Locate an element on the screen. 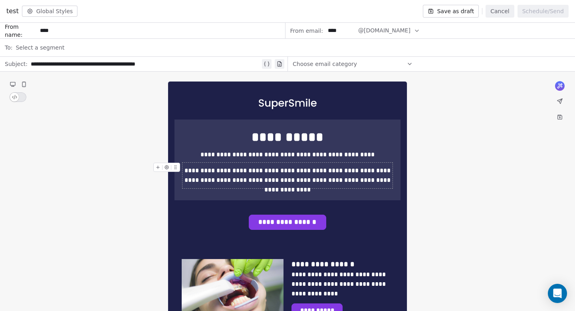 This screenshot has height=311, width=575. span: From name: is located at coordinates (21, 31).